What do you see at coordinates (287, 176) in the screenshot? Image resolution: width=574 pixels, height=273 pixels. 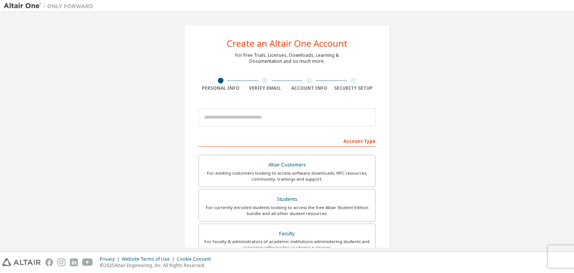 I see `div: For existing customers looking to access software downloads, HPC resources, community, trainings ...` at bounding box center [287, 176].